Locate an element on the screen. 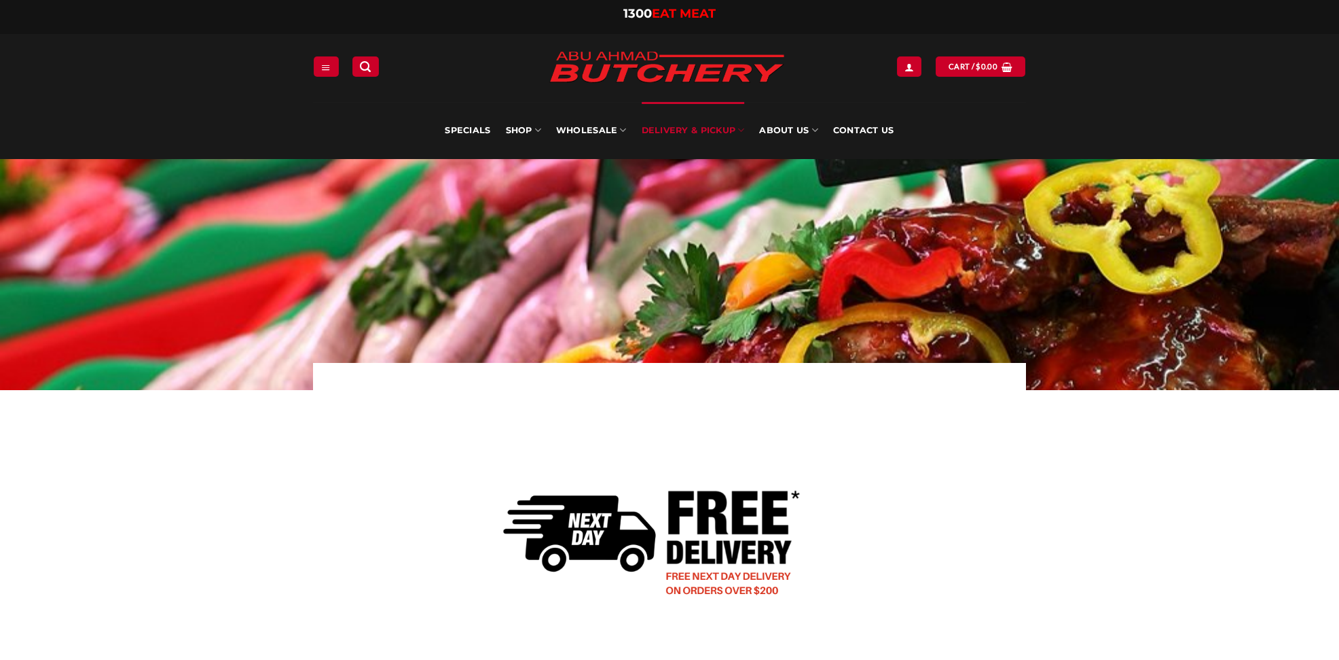 This screenshot has width=1339, height=660. span: EAT MEAT is located at coordinates (684, 14).